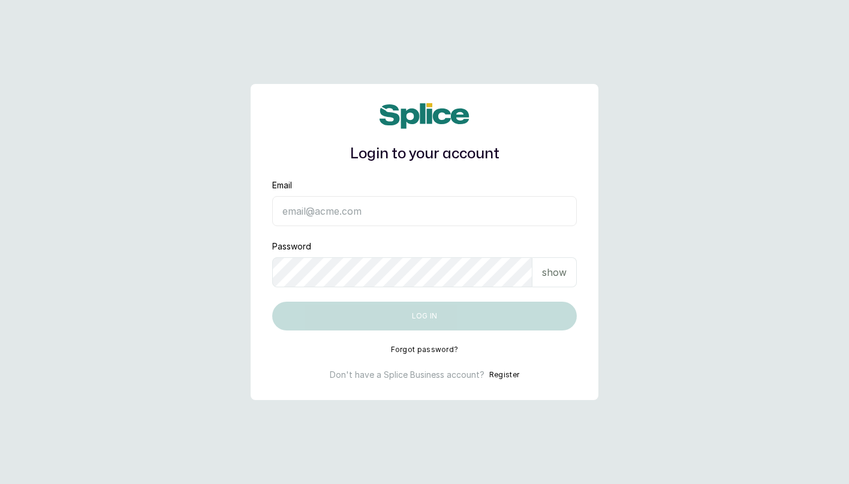 Image resolution: width=849 pixels, height=484 pixels. I want to click on h1: Login to your account, so click(424, 154).